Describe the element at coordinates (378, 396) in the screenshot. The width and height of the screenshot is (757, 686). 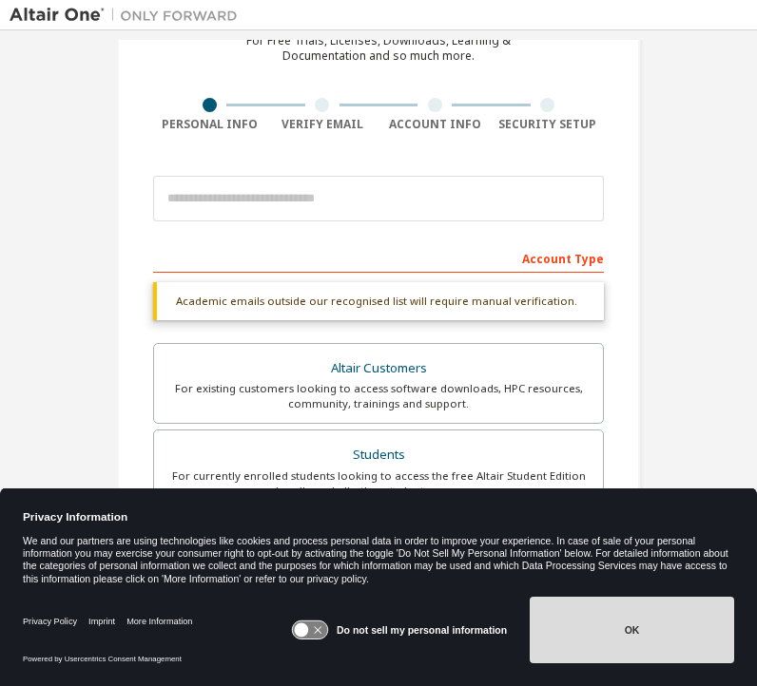
I see `div: For existing customers looking to access software downloads, HPC resources, community, trainings ...` at that location.